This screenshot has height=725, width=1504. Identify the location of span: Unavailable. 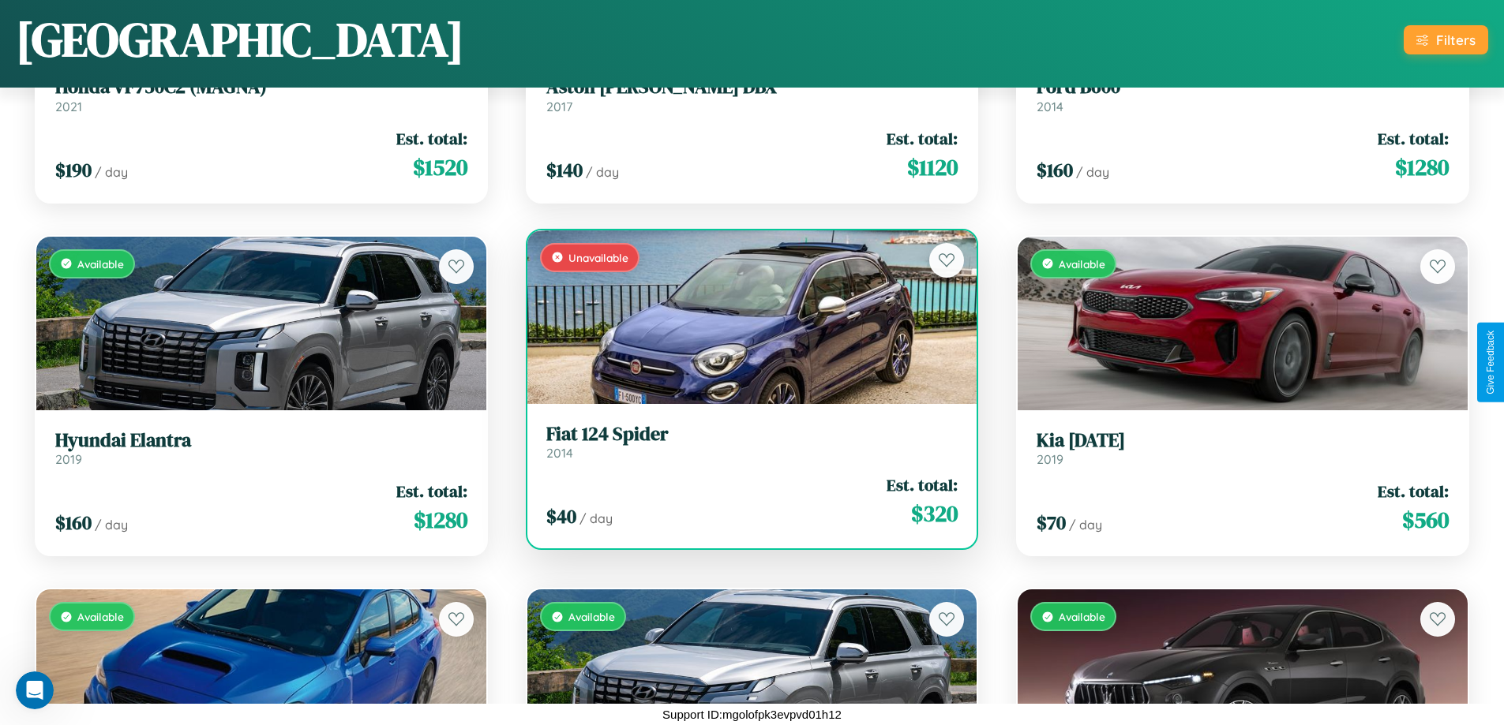
(598, 257).